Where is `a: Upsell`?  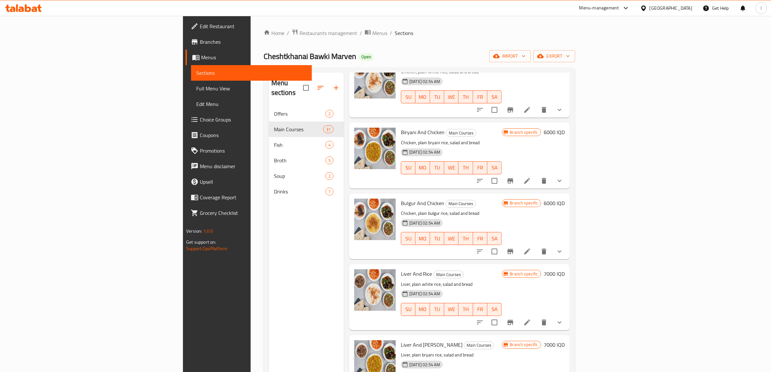
a: Upsell is located at coordinates (249, 182).